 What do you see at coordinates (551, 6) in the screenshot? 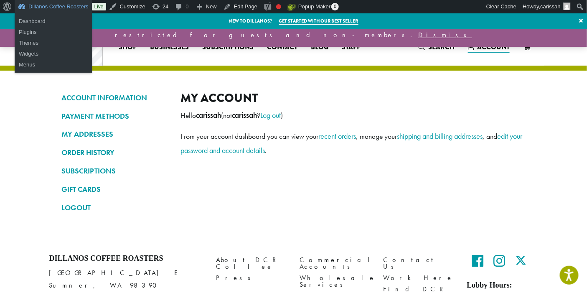
I see `span: carissah` at bounding box center [551, 6].